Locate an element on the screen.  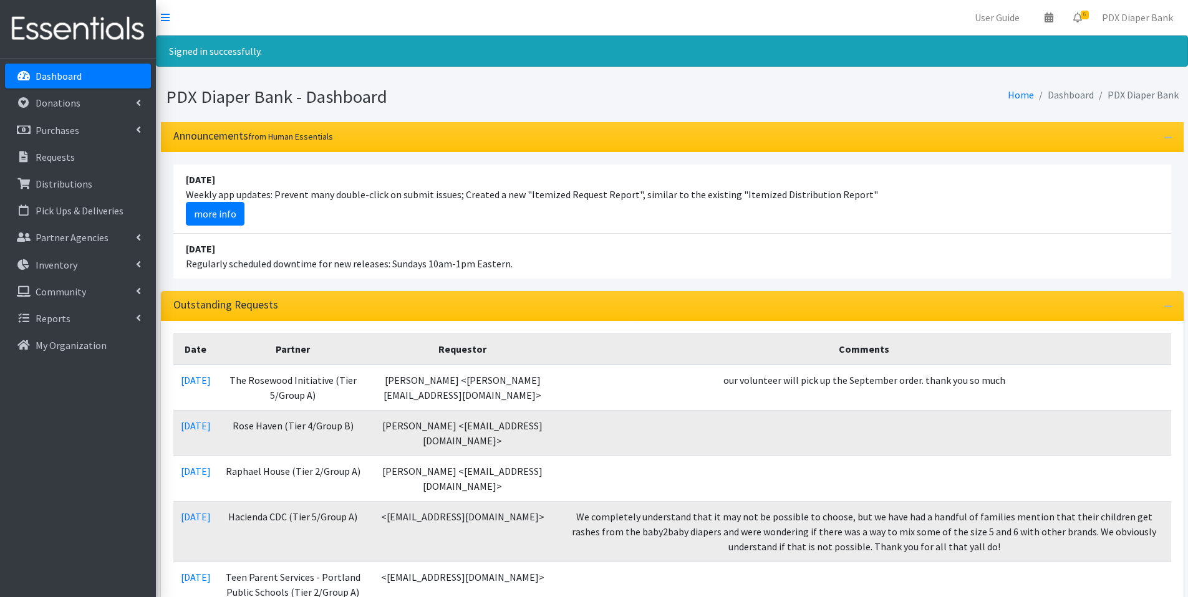
li: Dashboard is located at coordinates (1064, 95).